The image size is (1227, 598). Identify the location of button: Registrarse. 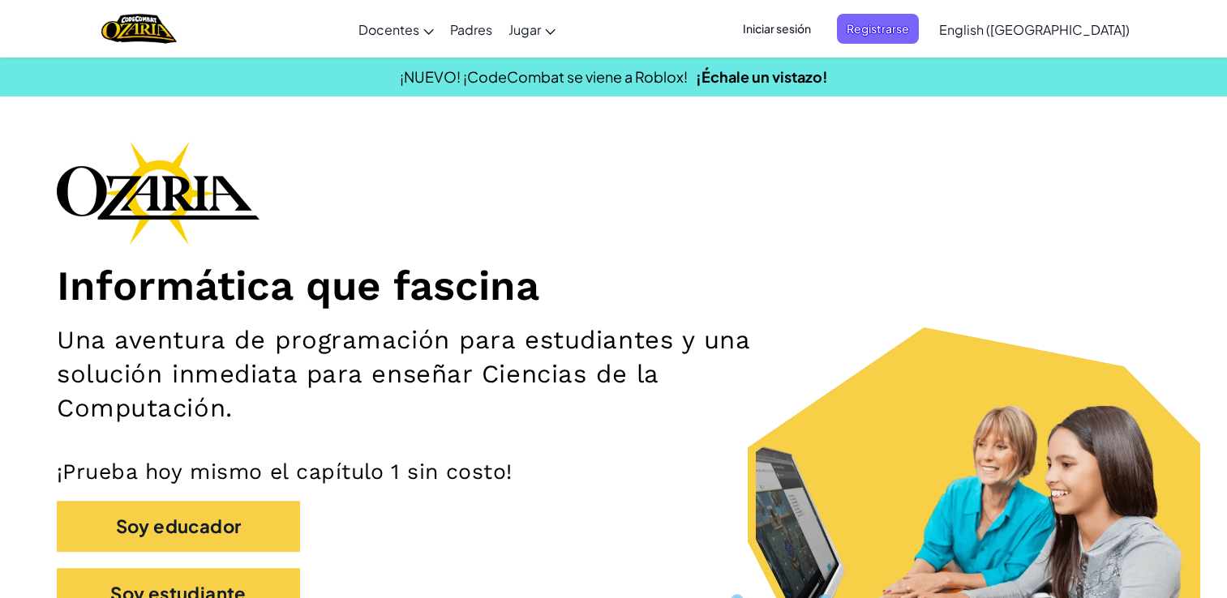
(877, 28).